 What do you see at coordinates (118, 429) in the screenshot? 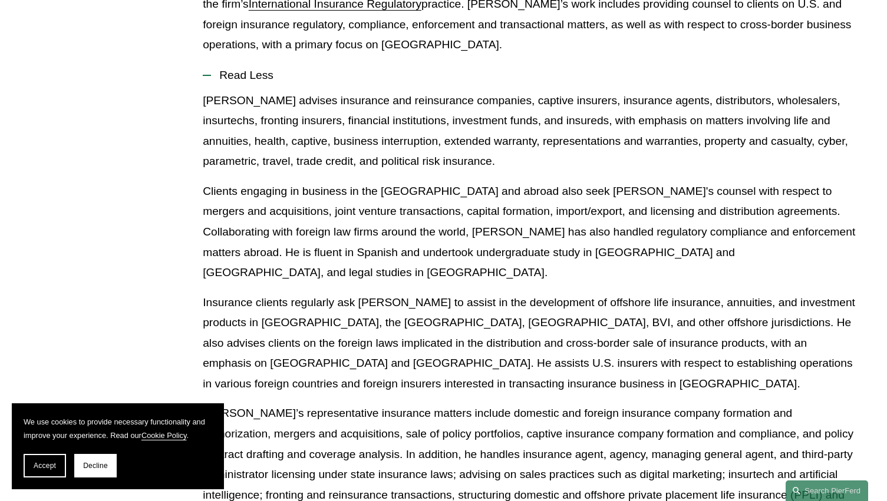
I see `p: We use cookies to provide necessary functionality and improve your experience. Read our .` at bounding box center [118, 429].